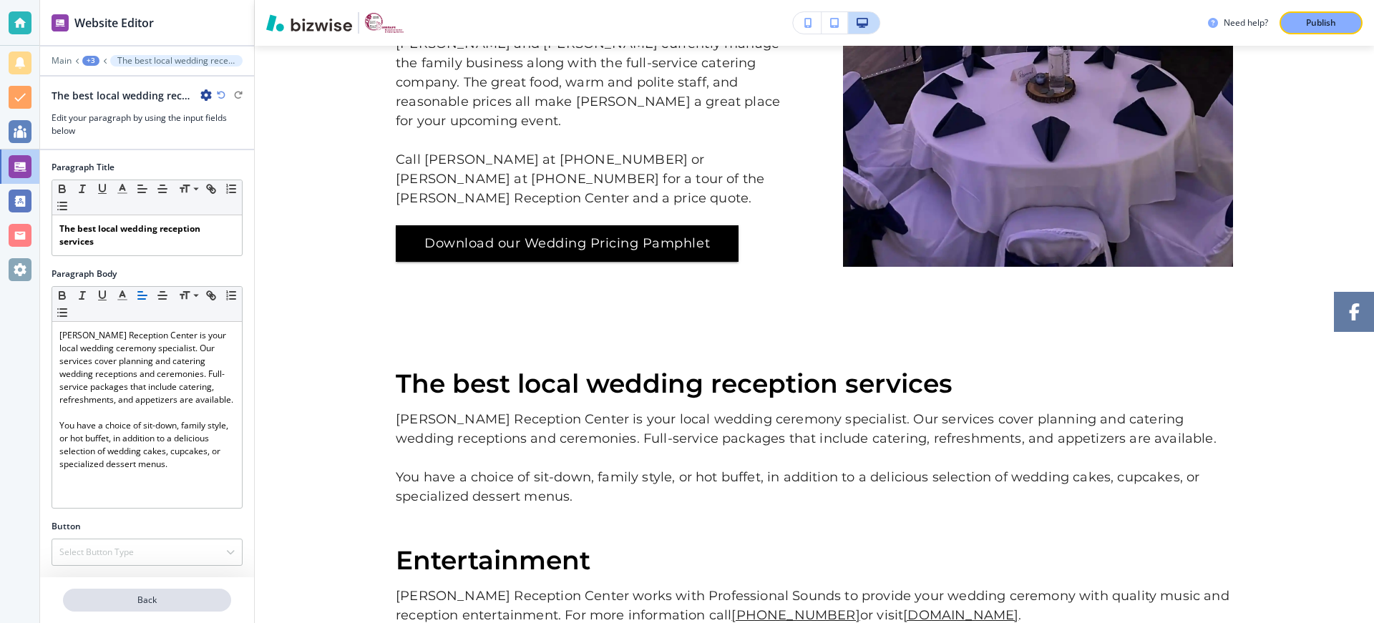 The height and width of the screenshot is (623, 1374). Describe the element at coordinates (1321, 23) in the screenshot. I see `p: Publish` at that location.